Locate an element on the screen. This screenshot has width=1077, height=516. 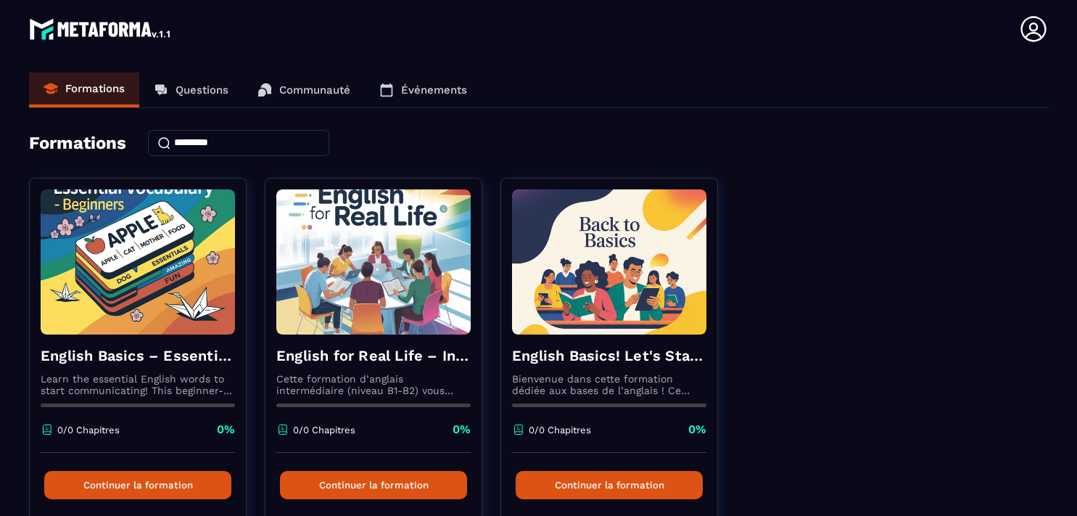
p: Formations is located at coordinates (95, 88).